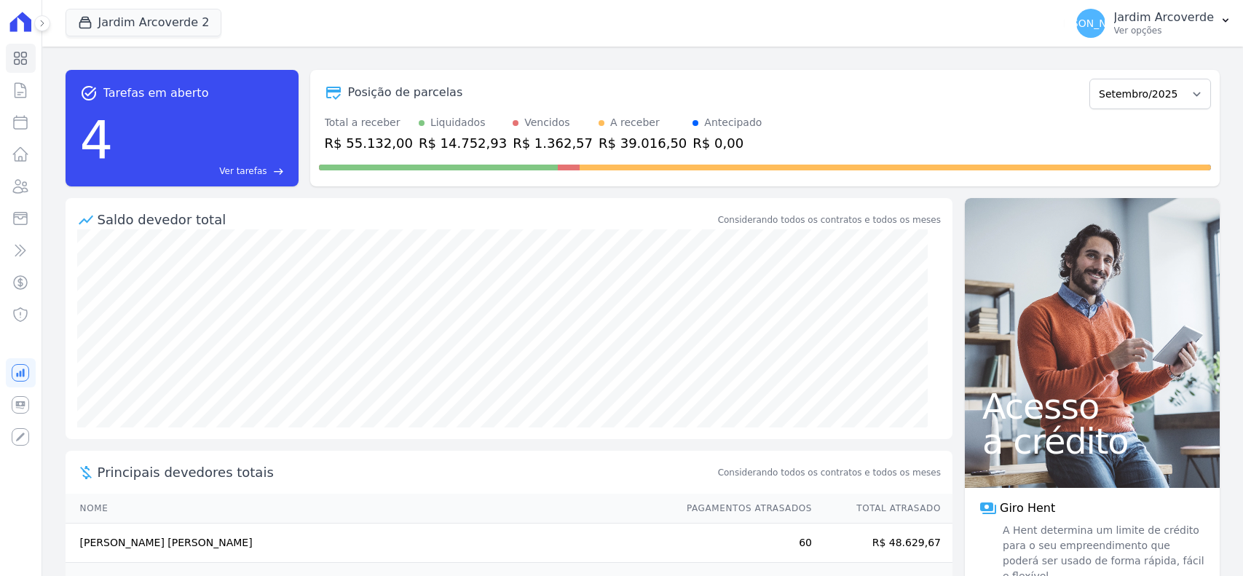 The image size is (1243, 576). Describe the element at coordinates (883, 543) in the screenshot. I see `td: R$ 48.629,67` at that location.